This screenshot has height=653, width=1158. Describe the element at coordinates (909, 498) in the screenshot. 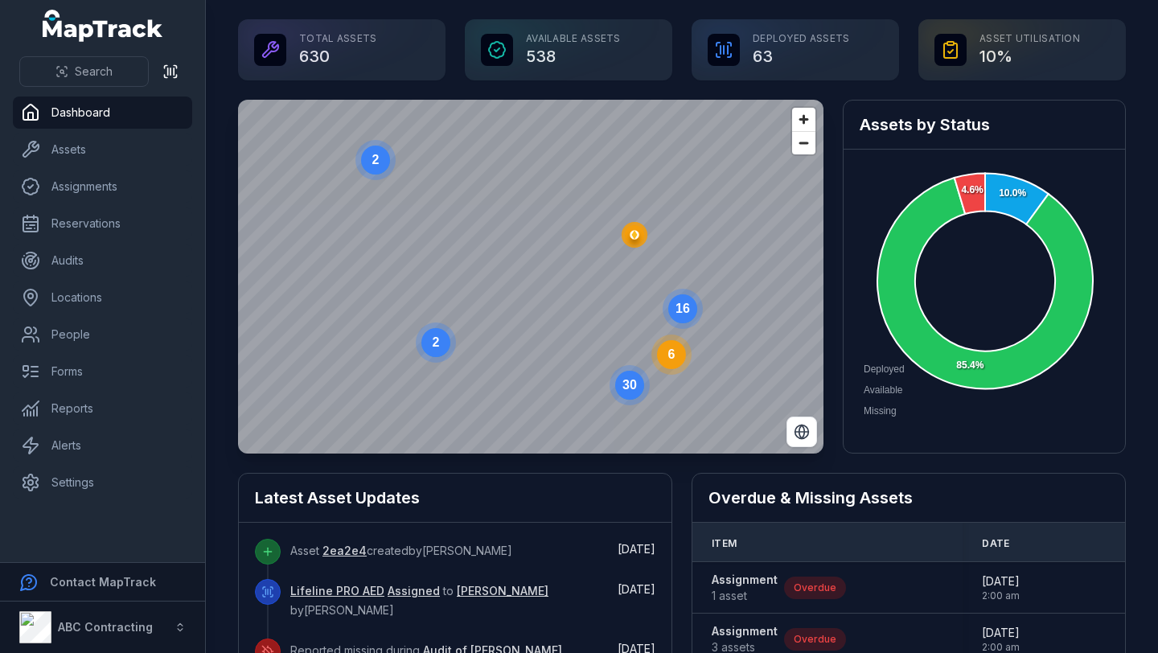

I see `h2: Overdue & Missing Assets` at that location.